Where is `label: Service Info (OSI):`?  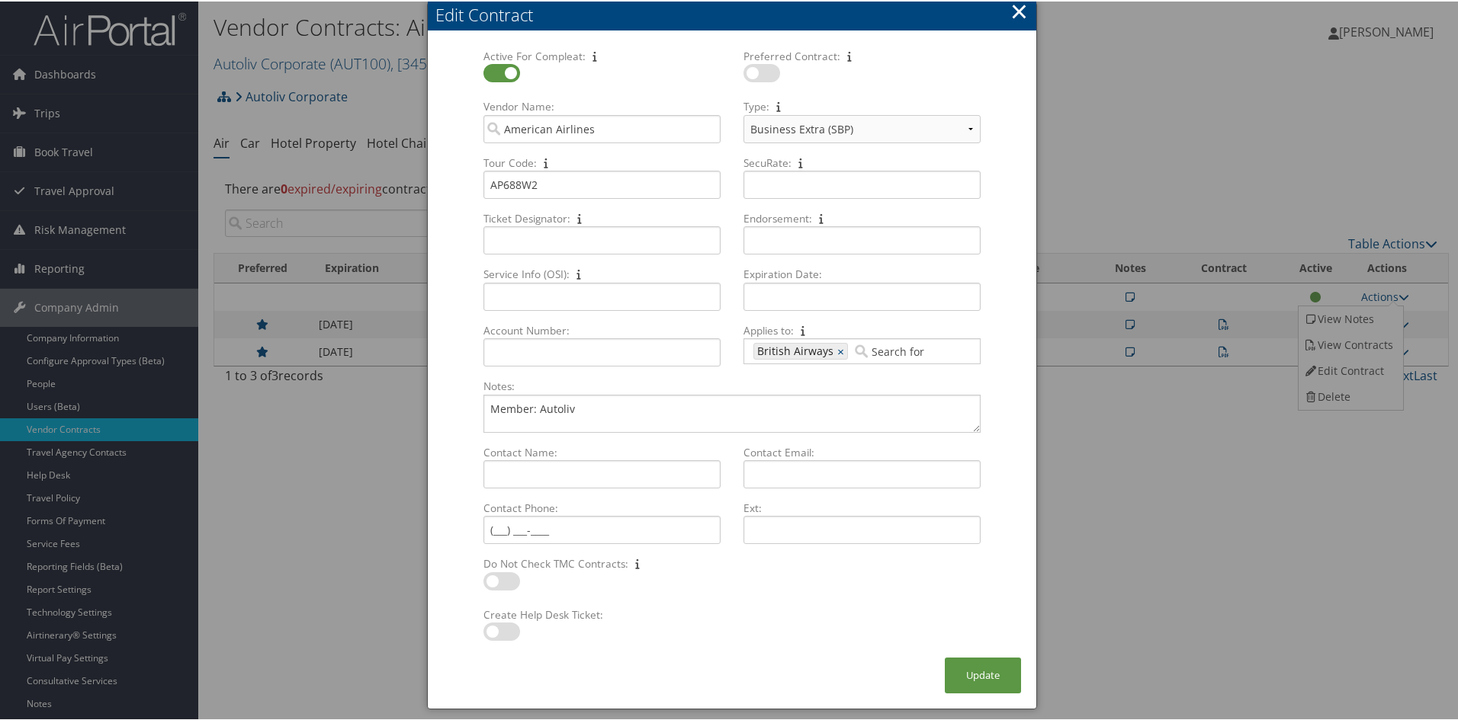 label: Service Info (OSI): is located at coordinates (601, 273).